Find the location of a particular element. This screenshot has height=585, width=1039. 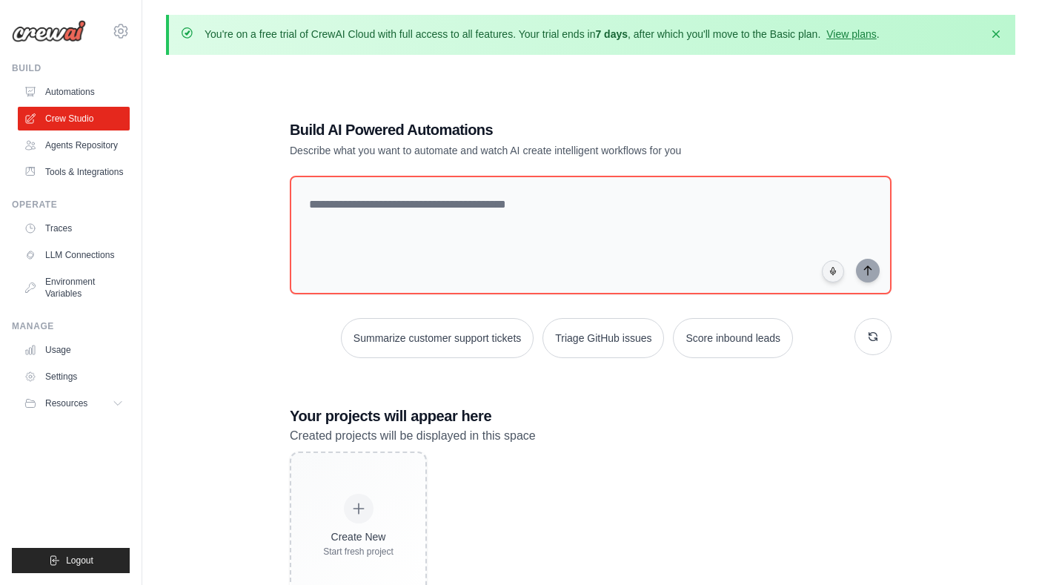

button: Resources is located at coordinates (73, 403).